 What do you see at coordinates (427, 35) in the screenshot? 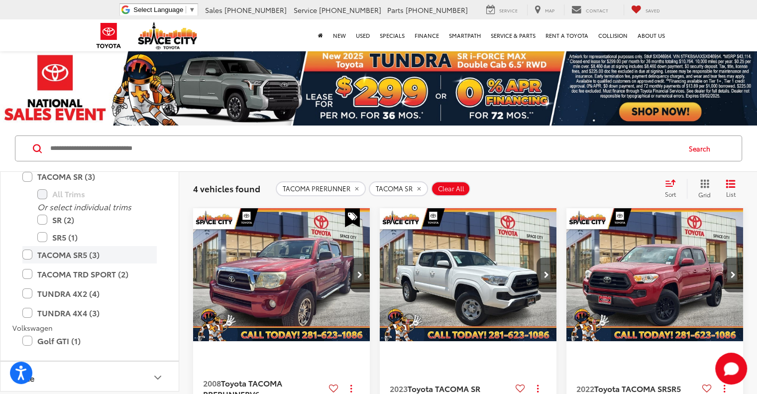
I see `a: Finance` at bounding box center [427, 35].